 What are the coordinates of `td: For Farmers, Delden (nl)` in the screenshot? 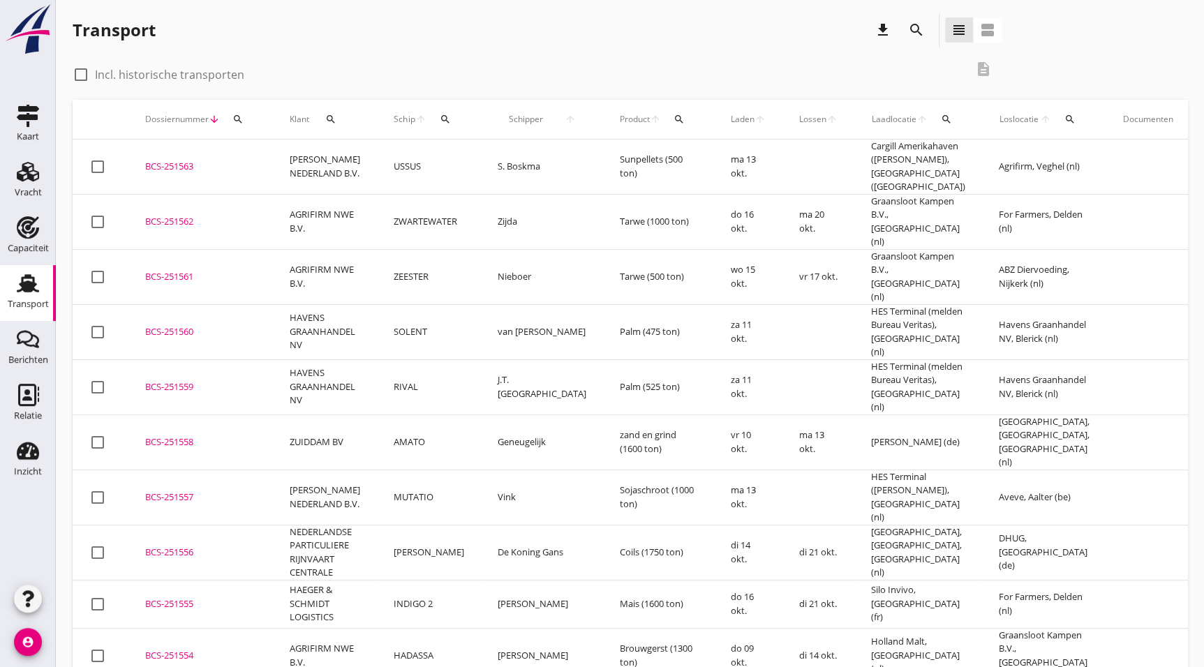 It's located at (1044, 604).